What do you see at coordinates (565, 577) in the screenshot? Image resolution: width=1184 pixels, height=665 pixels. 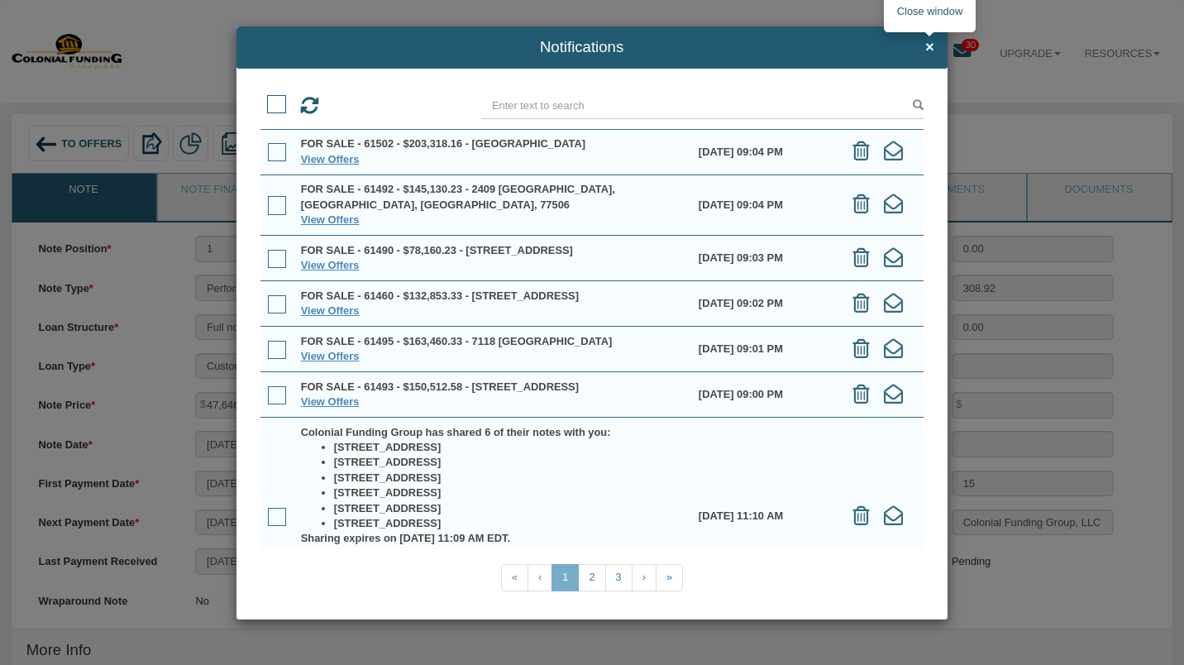 I see `a: 1` at bounding box center [565, 577].